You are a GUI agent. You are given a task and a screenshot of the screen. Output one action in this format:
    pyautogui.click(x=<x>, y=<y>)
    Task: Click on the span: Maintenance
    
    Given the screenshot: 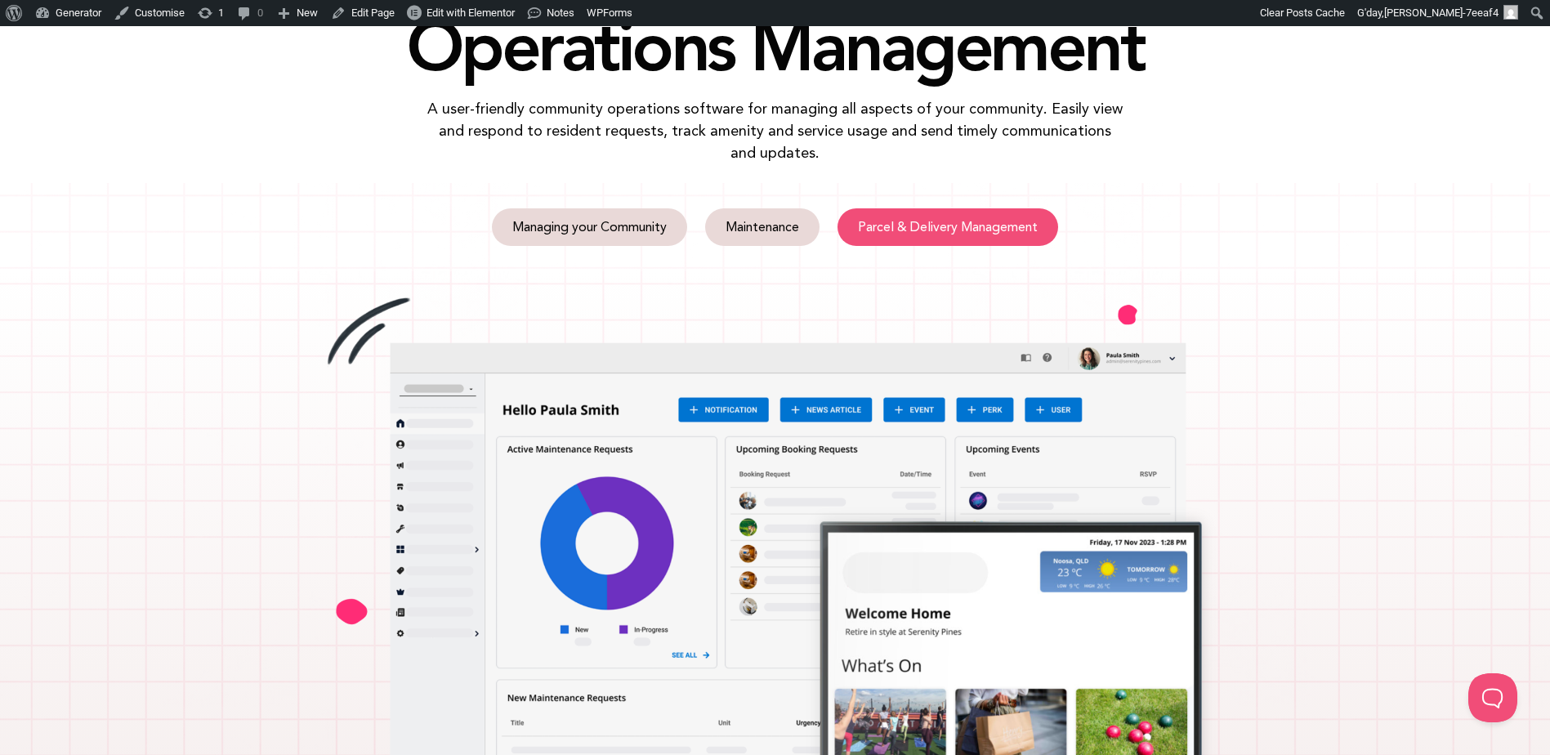 What is the action you would take?
    pyautogui.click(x=763, y=227)
    